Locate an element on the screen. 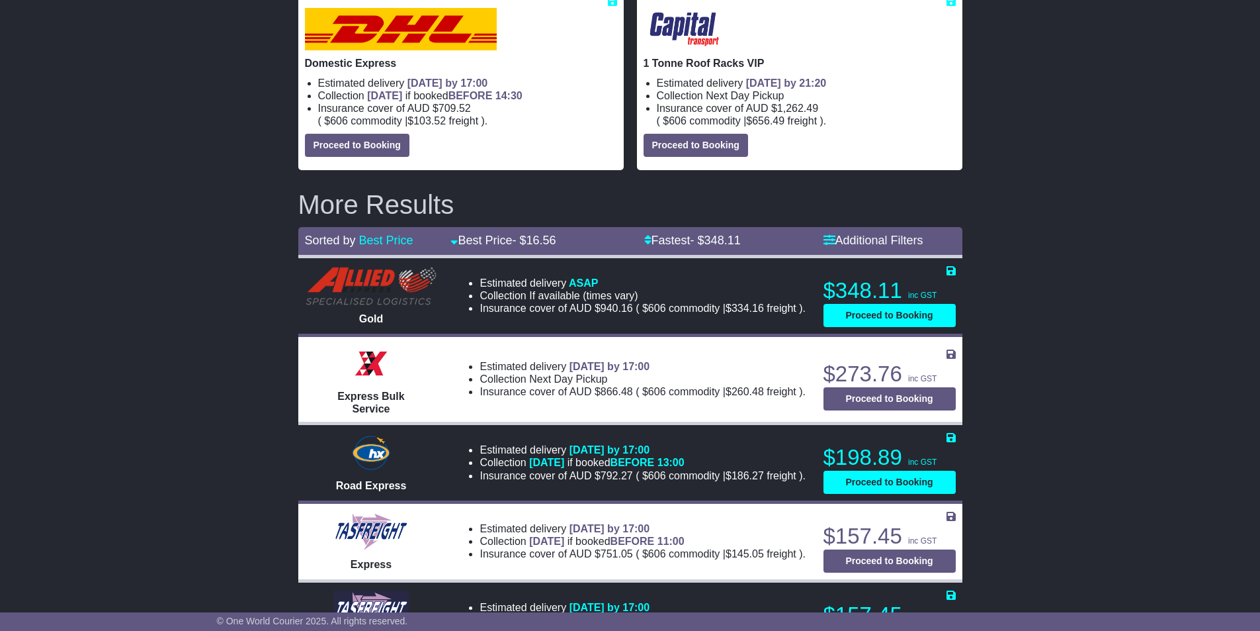 This screenshot has height=631, width=1260. span: If available (times vary) is located at coordinates (584, 295).